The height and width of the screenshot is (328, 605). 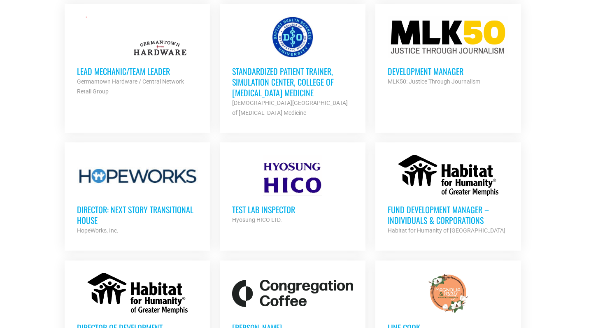 I want to click on a: Director: Next Story Transitional House HopeWorks, Inc., so click(x=137, y=195).